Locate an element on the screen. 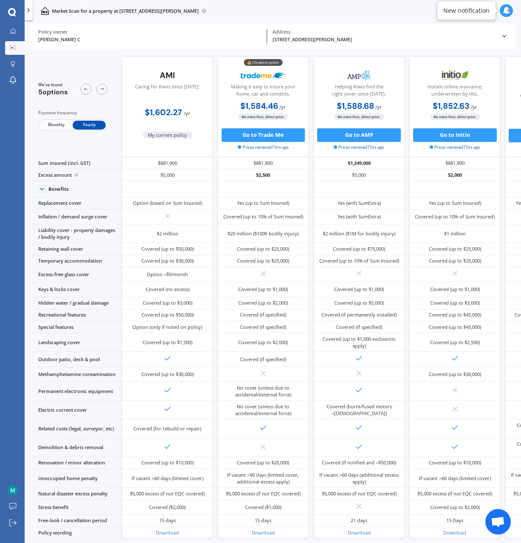 The image size is (521, 543). div: Option (only if noted on policy) is located at coordinates (167, 327).